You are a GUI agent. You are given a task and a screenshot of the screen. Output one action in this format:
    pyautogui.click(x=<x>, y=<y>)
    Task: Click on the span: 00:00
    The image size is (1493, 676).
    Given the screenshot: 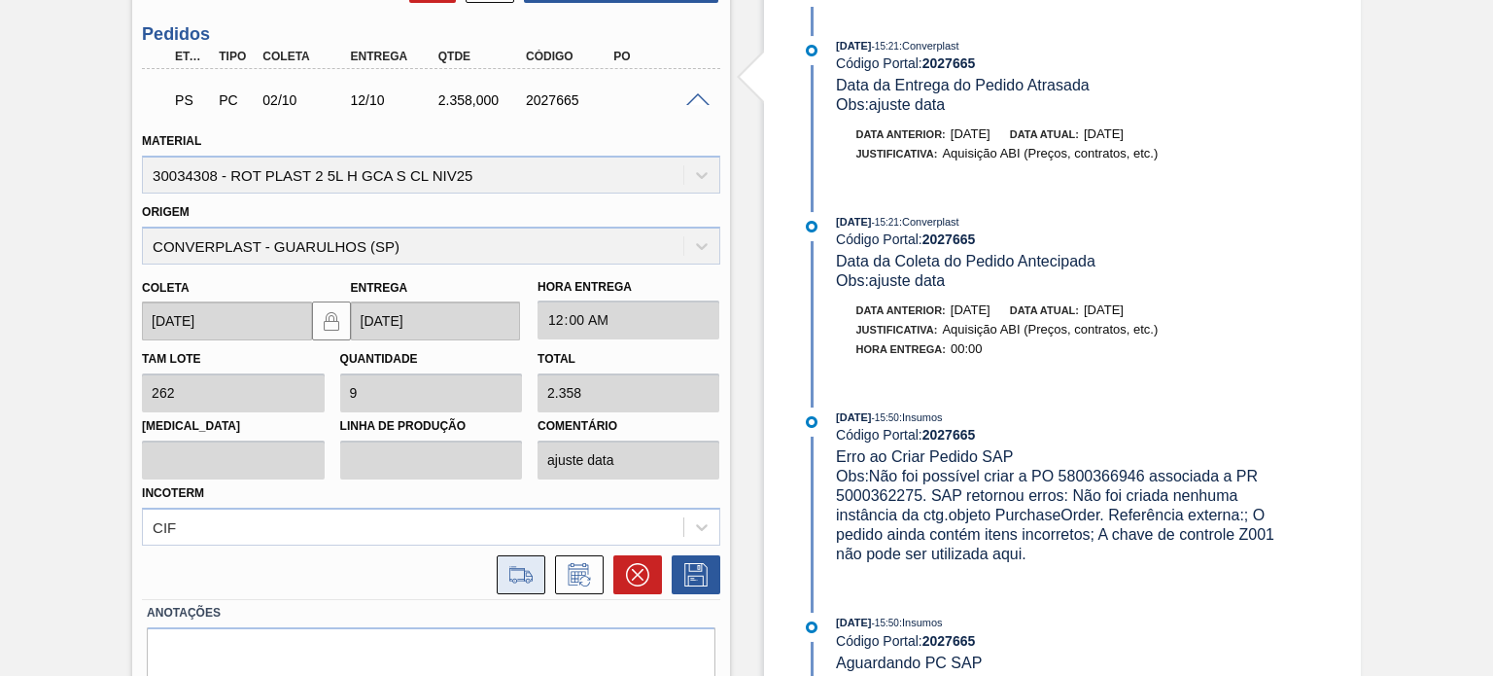 What is the action you would take?
    pyautogui.click(x=966, y=348)
    